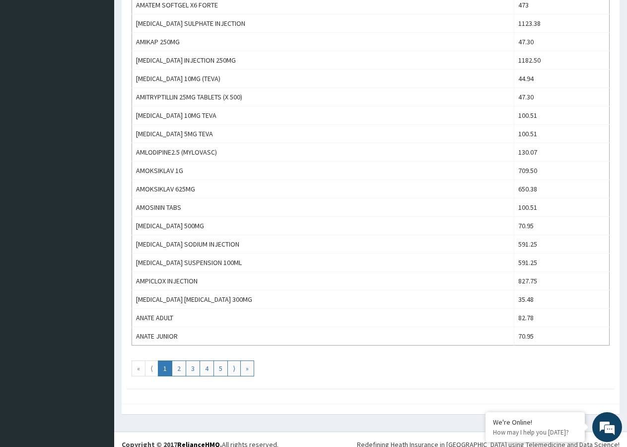  What do you see at coordinates (97, 175) in the screenshot?
I see `span: We're online!` at bounding box center [97, 175].